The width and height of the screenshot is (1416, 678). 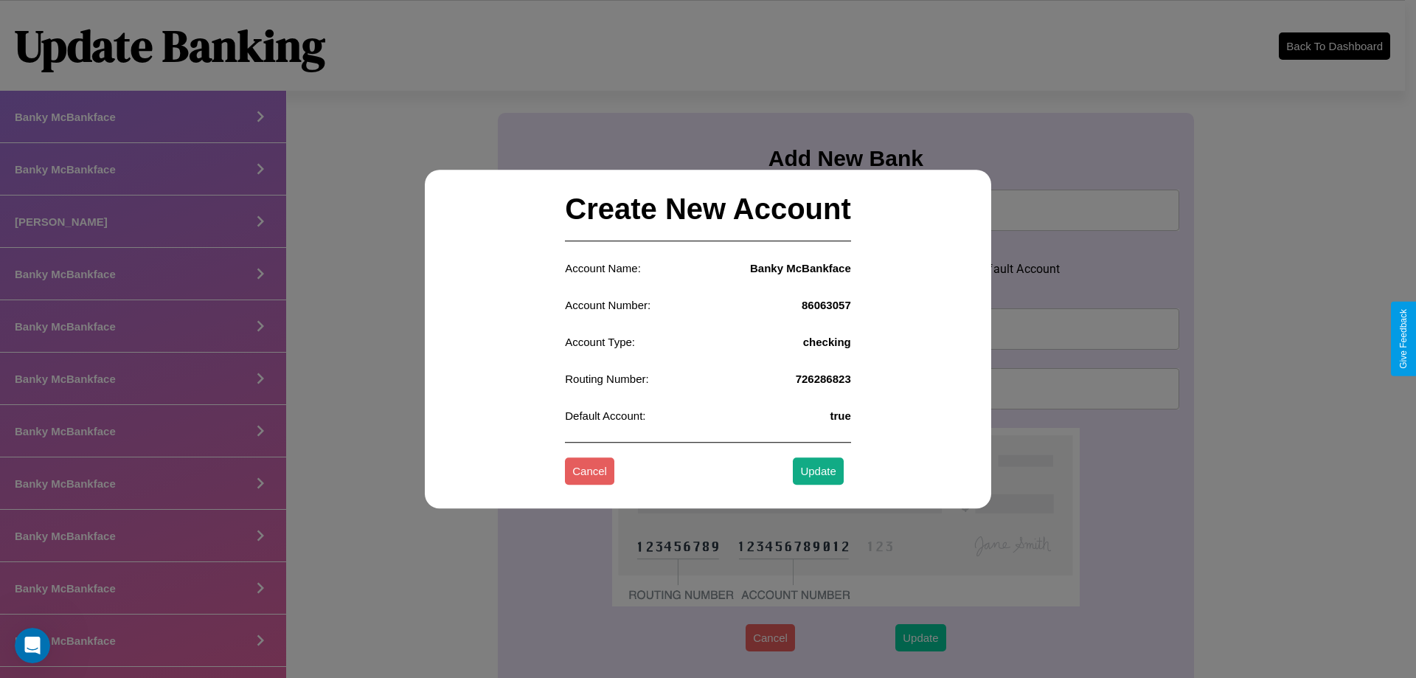 I want to click on h4: 86063057, so click(x=826, y=304).